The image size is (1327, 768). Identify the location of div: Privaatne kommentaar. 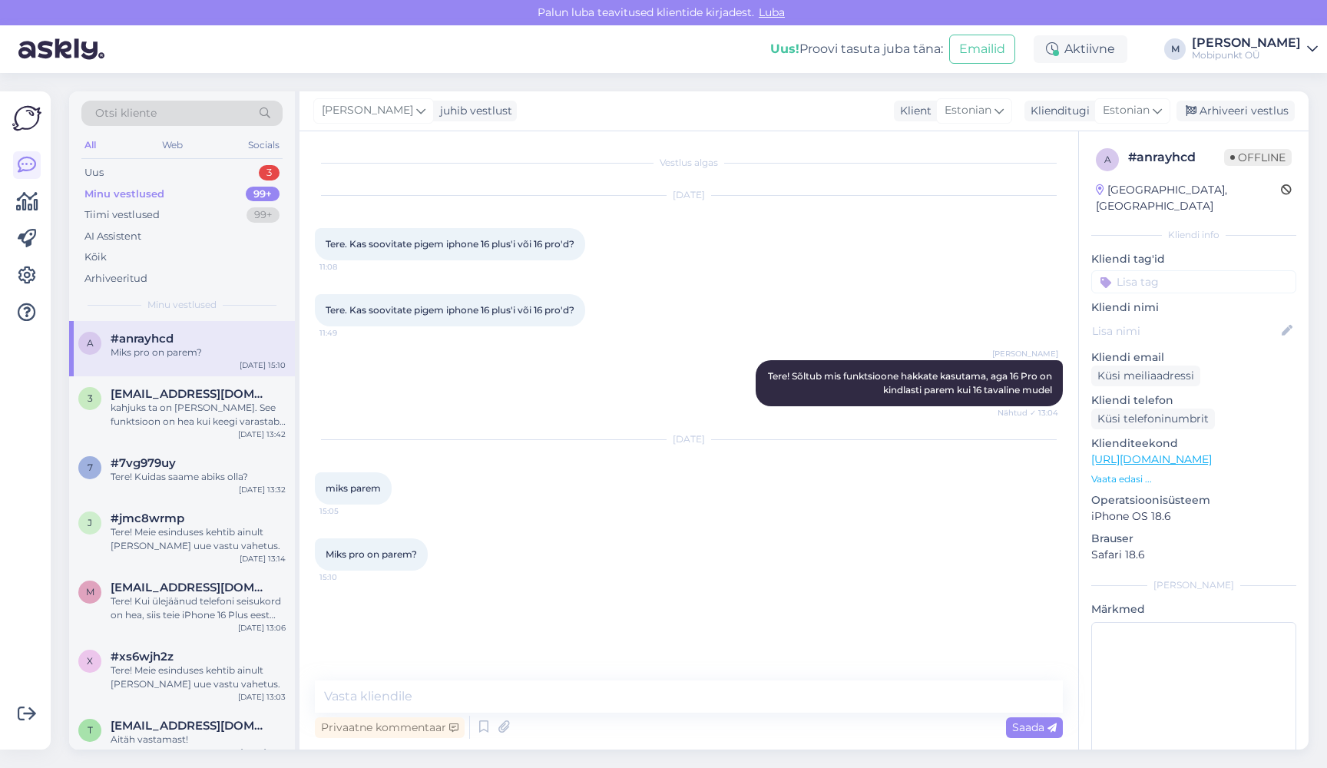
(389, 727).